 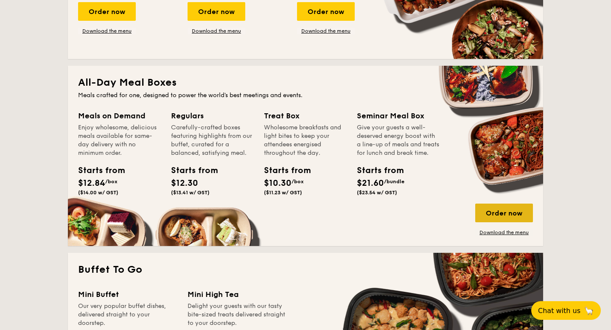 I want to click on h2: All-Day Meal Boxes, so click(x=306, y=83).